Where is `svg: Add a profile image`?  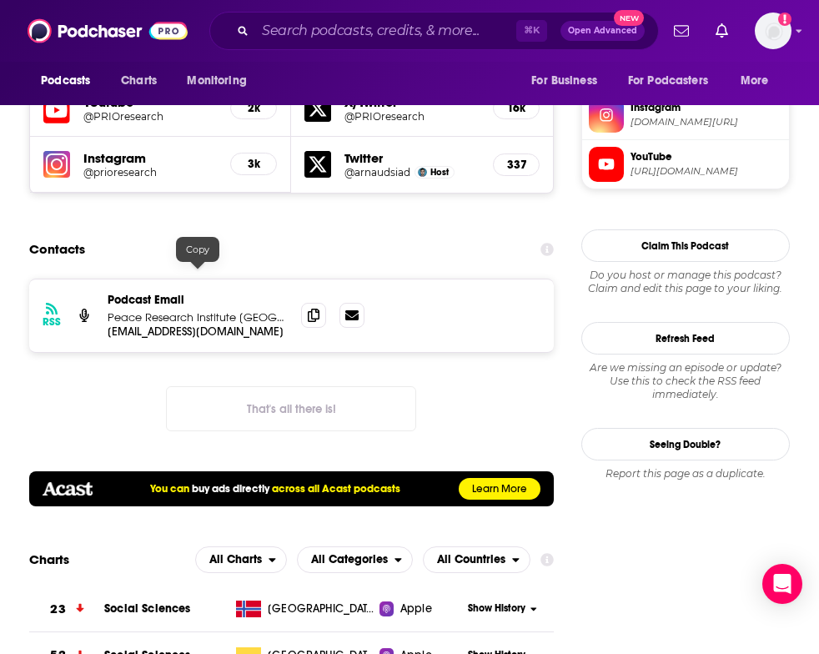 svg: Add a profile image is located at coordinates (785, 19).